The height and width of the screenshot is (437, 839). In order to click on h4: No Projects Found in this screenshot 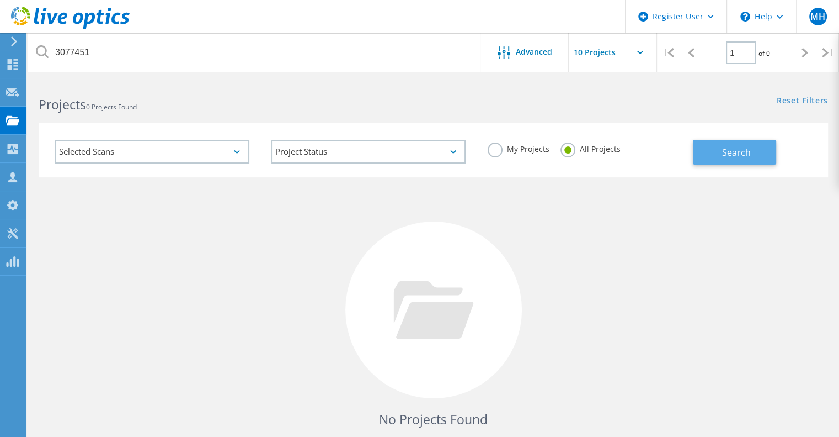, I will do `click(433, 419)`.